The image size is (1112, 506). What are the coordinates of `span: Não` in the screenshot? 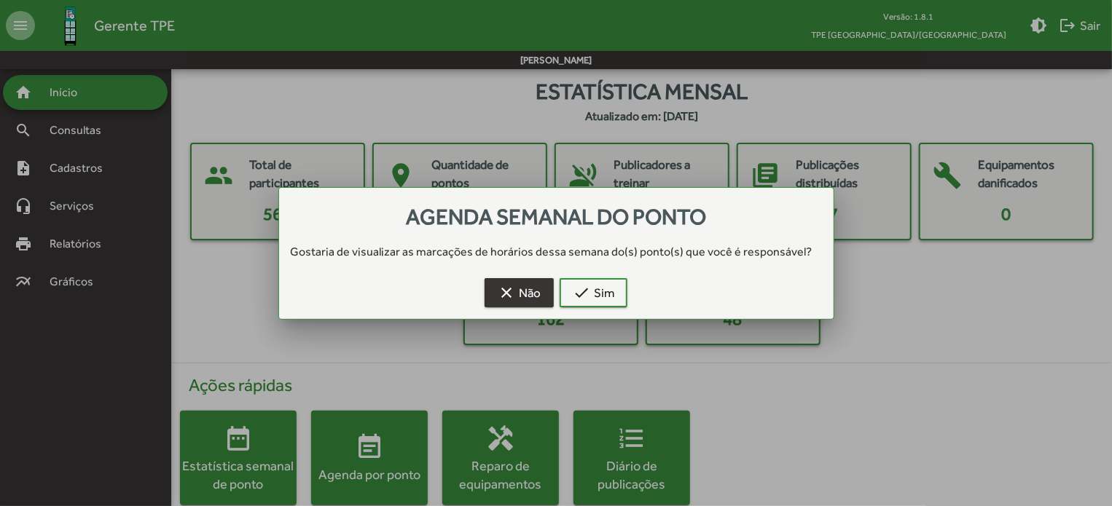 It's located at (519, 293).